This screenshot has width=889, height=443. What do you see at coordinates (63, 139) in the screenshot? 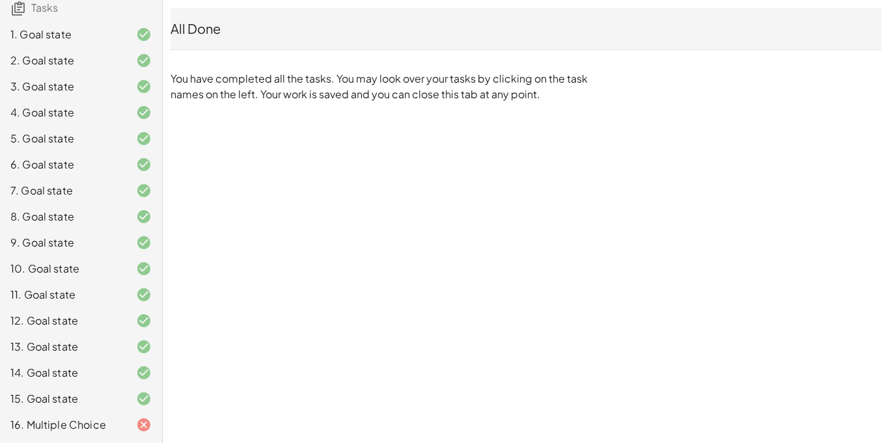
I see `div: 5. Goal state` at bounding box center [63, 139].